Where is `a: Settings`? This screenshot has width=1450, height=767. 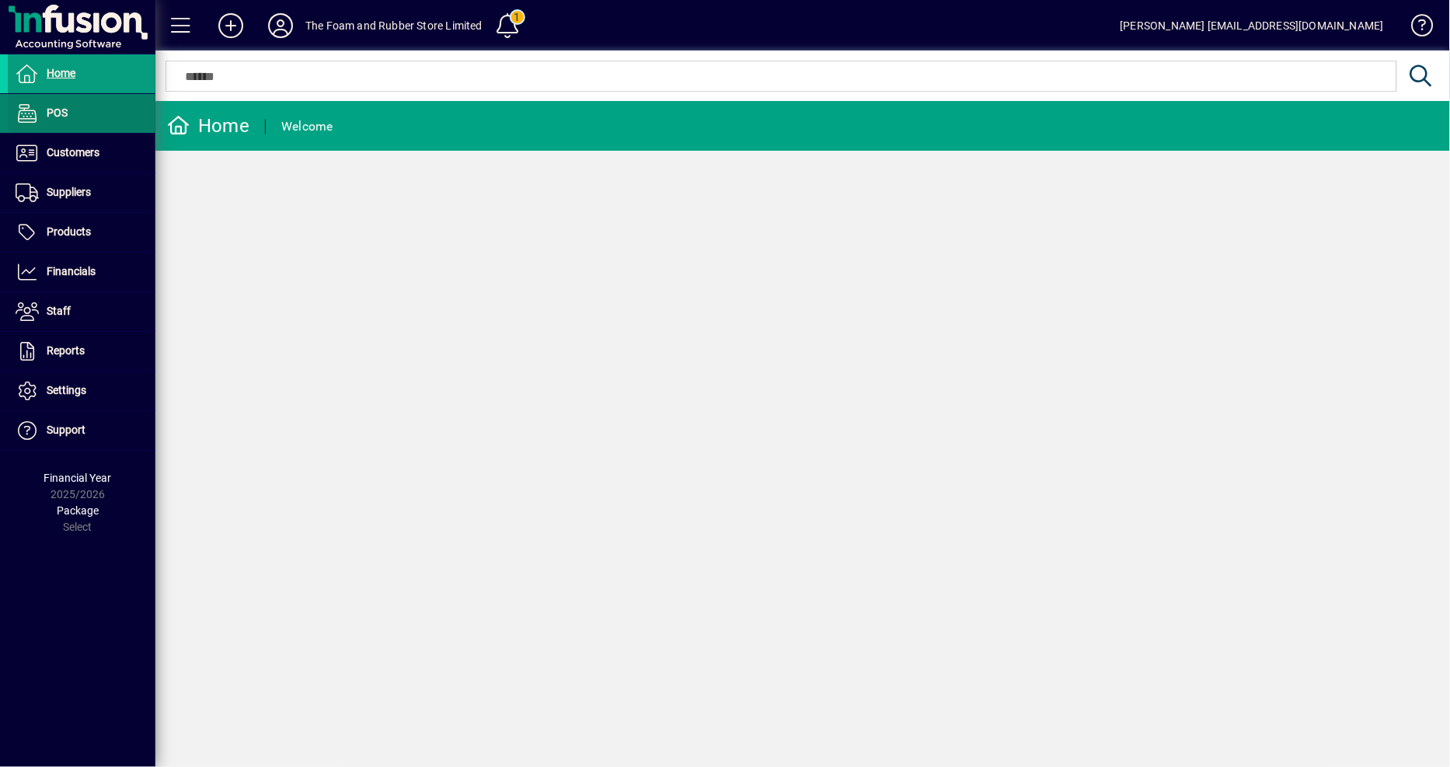
a: Settings is located at coordinates (82, 391).